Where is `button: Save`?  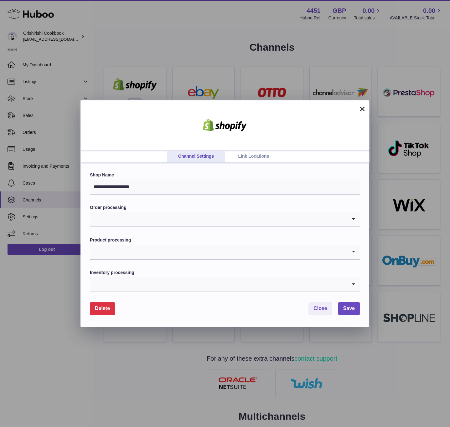
button: Save is located at coordinates (349, 309).